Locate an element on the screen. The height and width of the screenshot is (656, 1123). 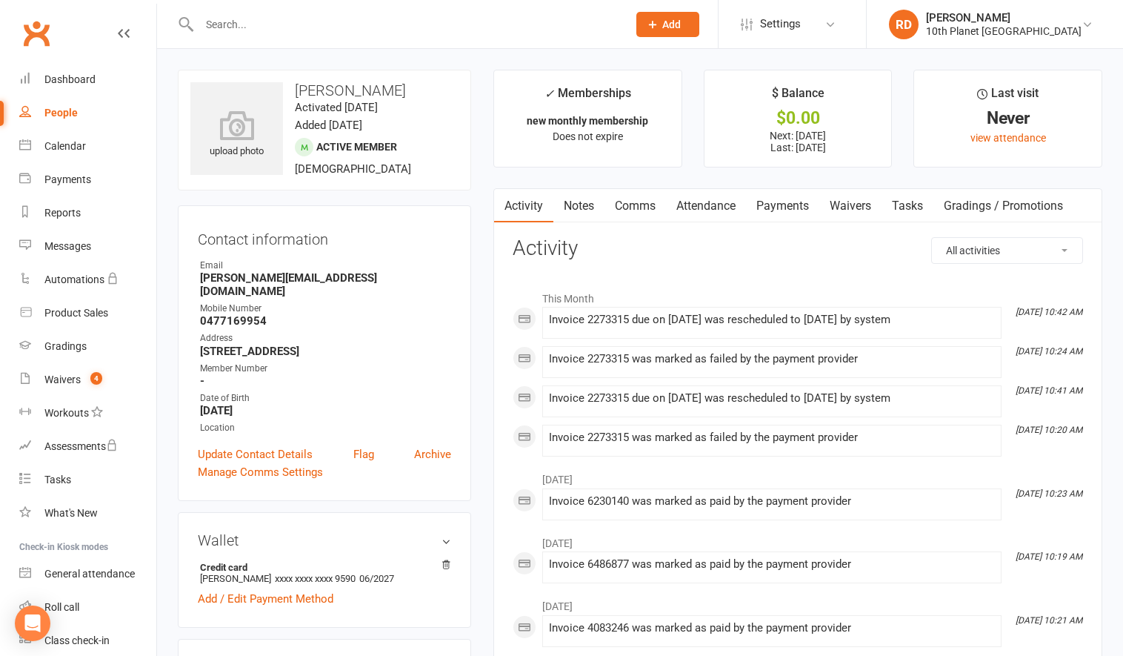
div: Mobile Number is located at coordinates (325, 308).